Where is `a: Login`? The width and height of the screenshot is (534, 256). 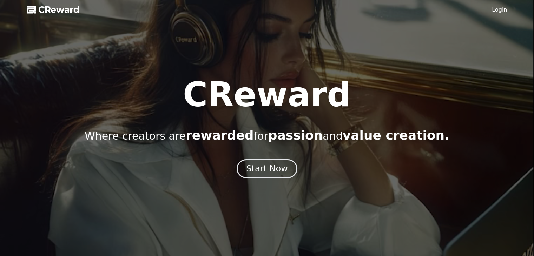
a: Login is located at coordinates (499, 10).